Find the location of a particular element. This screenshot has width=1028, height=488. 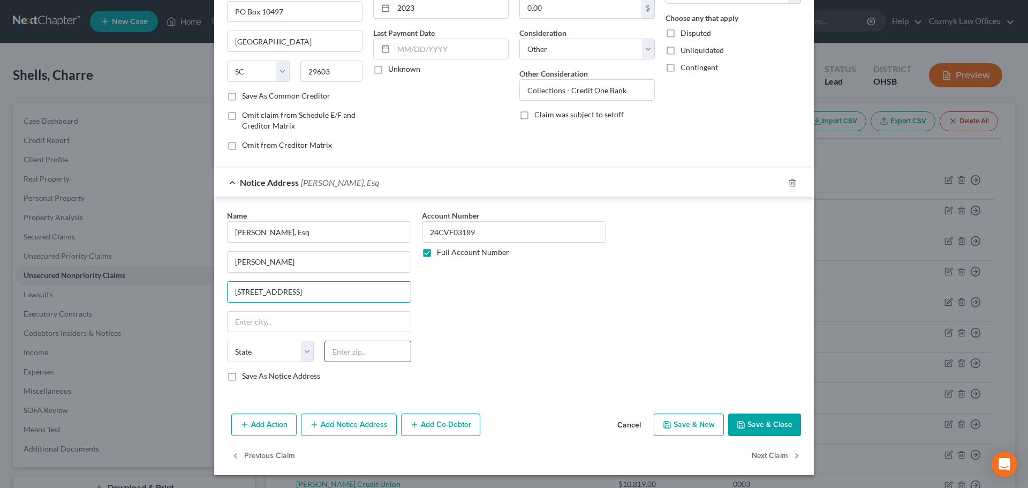

label: Other Consideration is located at coordinates (554, 73).